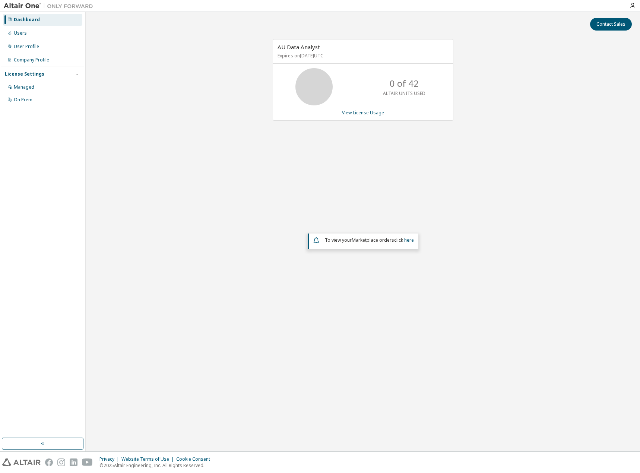 This screenshot has width=640, height=473. What do you see at coordinates (195, 459) in the screenshot?
I see `div: Cookie Consent` at bounding box center [195, 459].